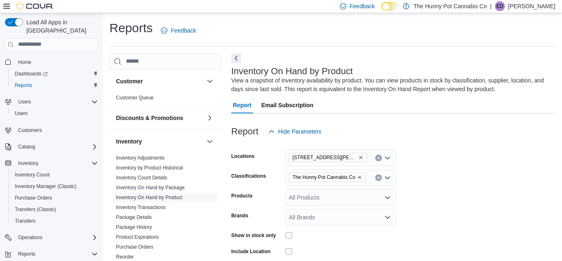  What do you see at coordinates (30, 130) in the screenshot?
I see `a: Customers` at bounding box center [30, 130].